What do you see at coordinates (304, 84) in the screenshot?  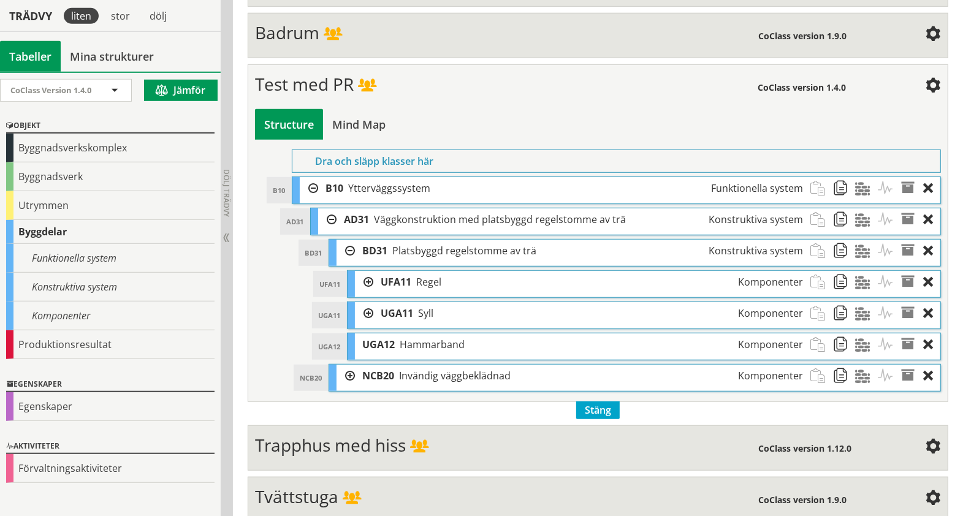 I see `span: Test med PR` at bounding box center [304, 84].